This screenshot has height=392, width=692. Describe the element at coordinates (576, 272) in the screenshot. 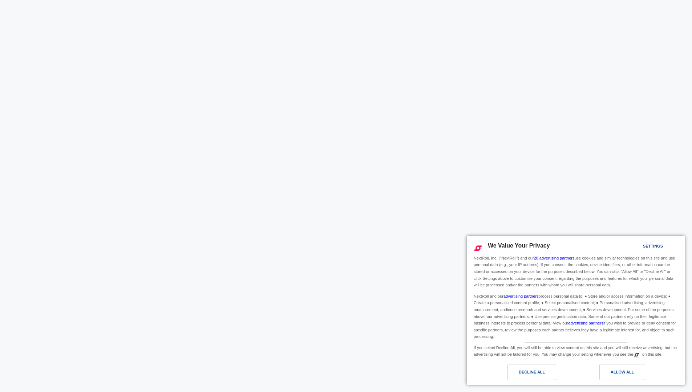

I see `div: NextRoll, Inc. ("NextRoll") and our use cookies and similar technologies on this site and use per...` at that location.